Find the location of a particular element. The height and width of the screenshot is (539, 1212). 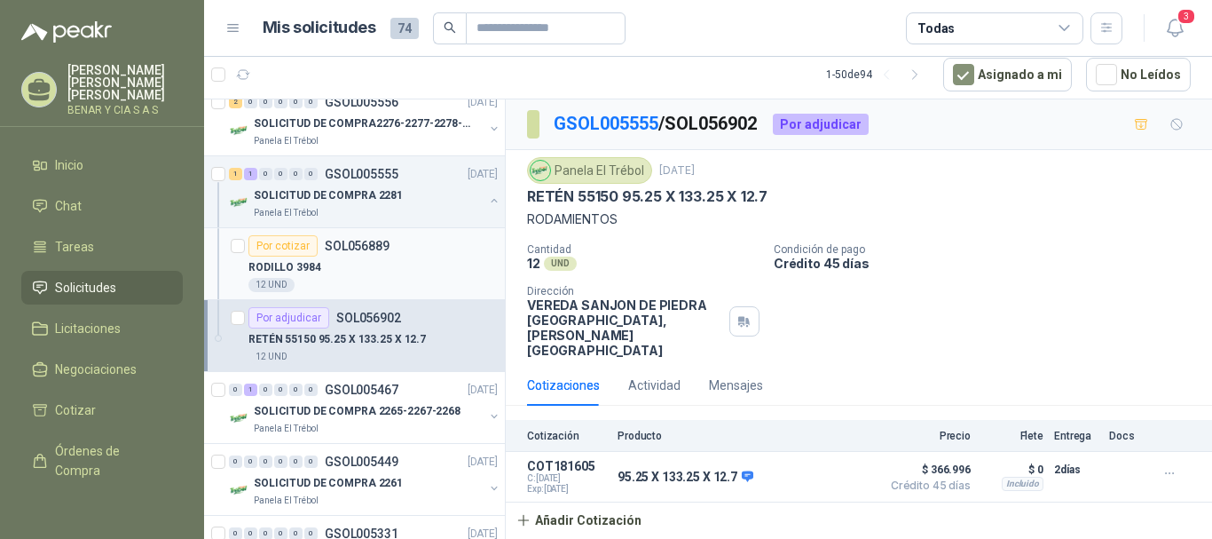

div: Por cotizar is located at coordinates (283, 246).